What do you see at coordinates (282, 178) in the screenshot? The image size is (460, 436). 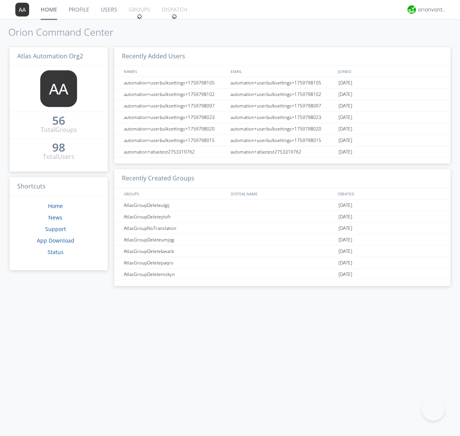 I see `h3: Recently Created Groups` at bounding box center [282, 178].